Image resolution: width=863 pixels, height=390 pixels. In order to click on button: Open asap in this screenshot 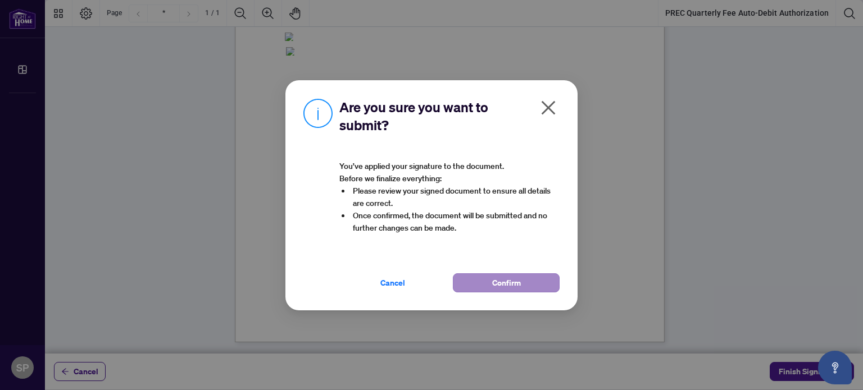, I will do `click(835, 368)`.